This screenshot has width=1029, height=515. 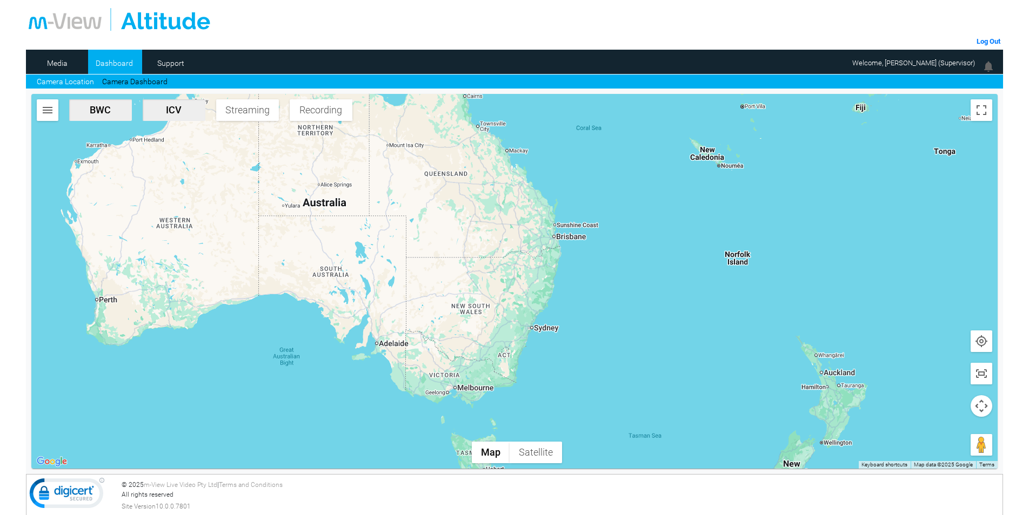 I want to click on a: Support, so click(x=171, y=63).